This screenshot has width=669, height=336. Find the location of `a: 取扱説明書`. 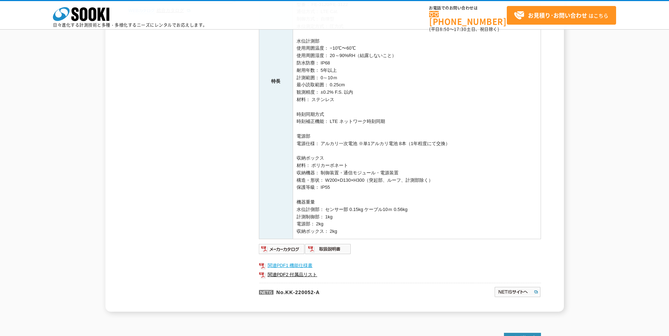

a: 取扱説明書 is located at coordinates (328, 251).